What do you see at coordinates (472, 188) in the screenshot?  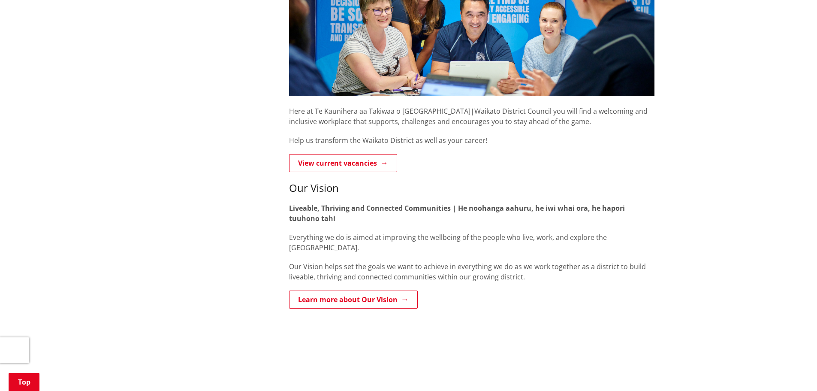 I see `h3: Our Vision` at bounding box center [472, 188].